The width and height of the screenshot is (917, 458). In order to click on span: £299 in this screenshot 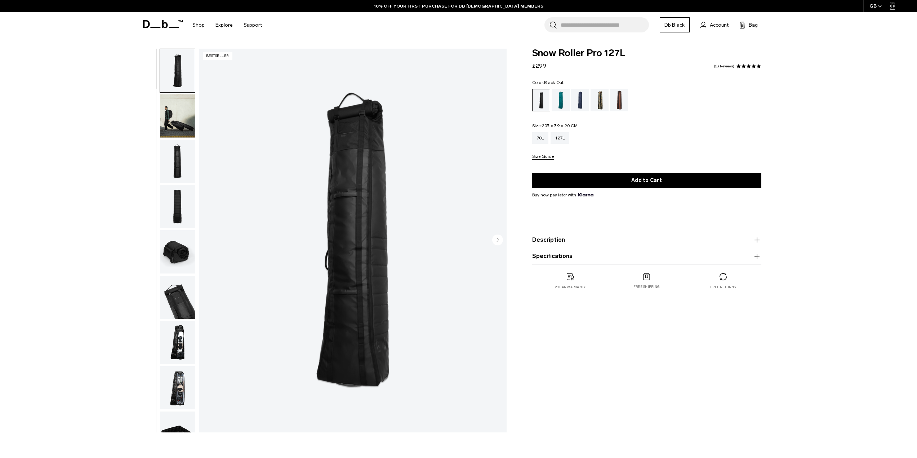, I will do `click(539, 66)`.